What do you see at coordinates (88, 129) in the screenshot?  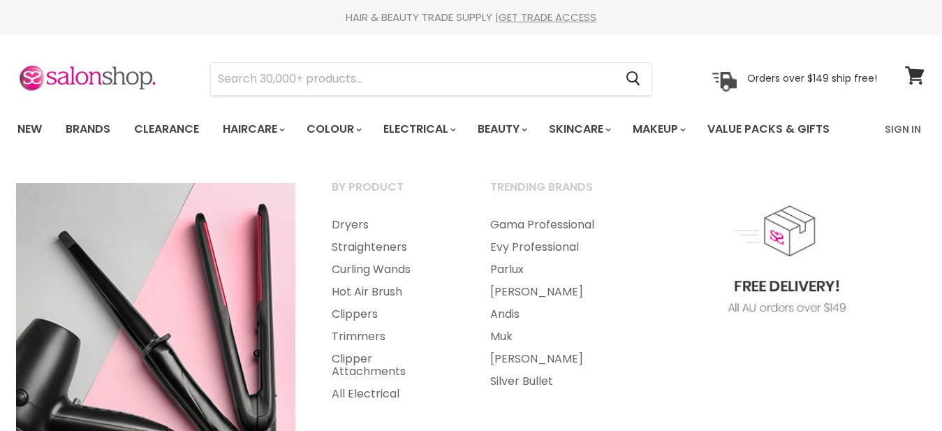 I see `a: Brands` at bounding box center [88, 129].